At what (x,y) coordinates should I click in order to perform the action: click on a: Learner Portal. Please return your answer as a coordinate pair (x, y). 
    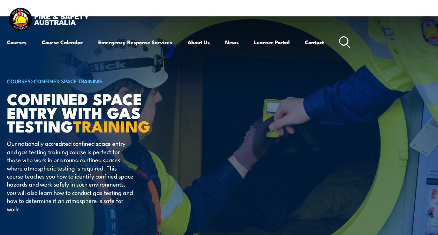
    Looking at the image, I should click on (272, 42).